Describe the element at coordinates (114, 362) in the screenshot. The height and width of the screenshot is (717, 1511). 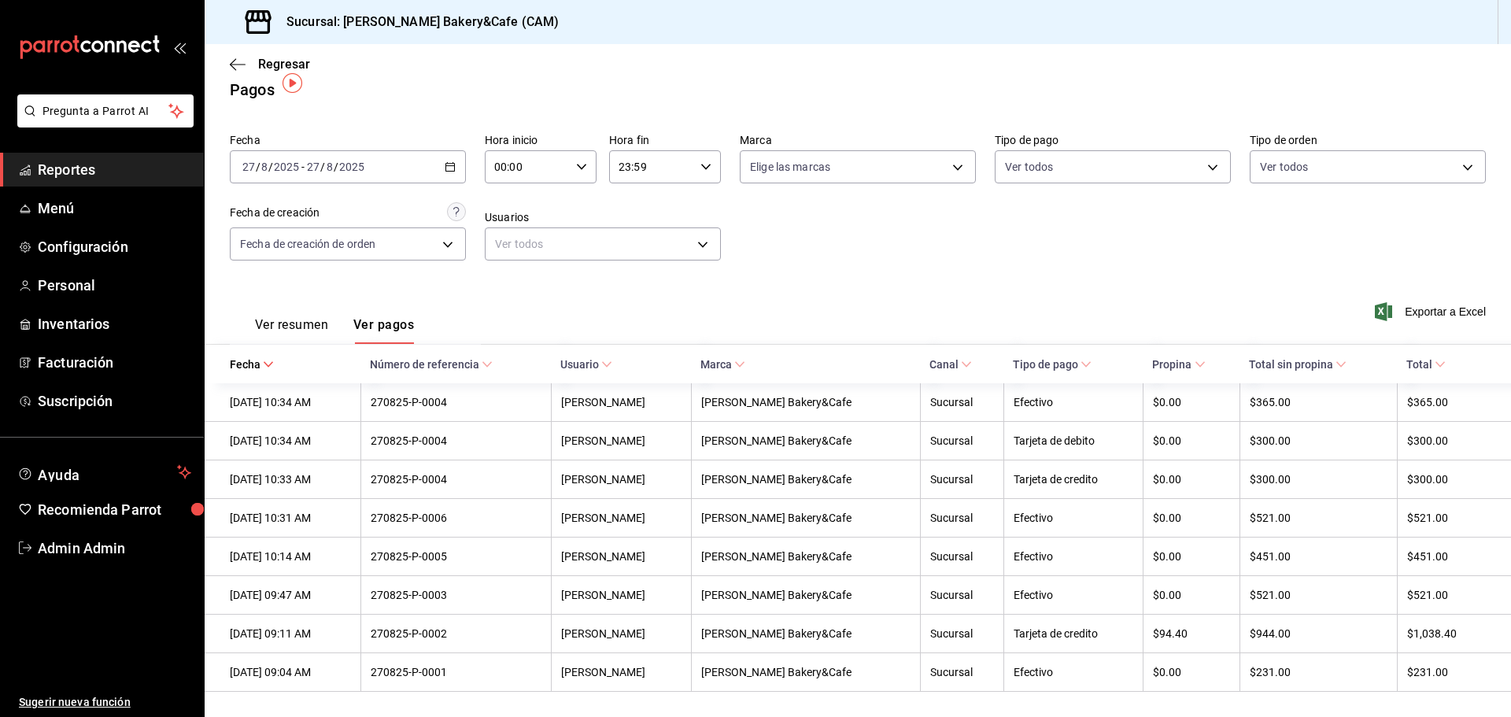
I see `span: Facturación` at that location.